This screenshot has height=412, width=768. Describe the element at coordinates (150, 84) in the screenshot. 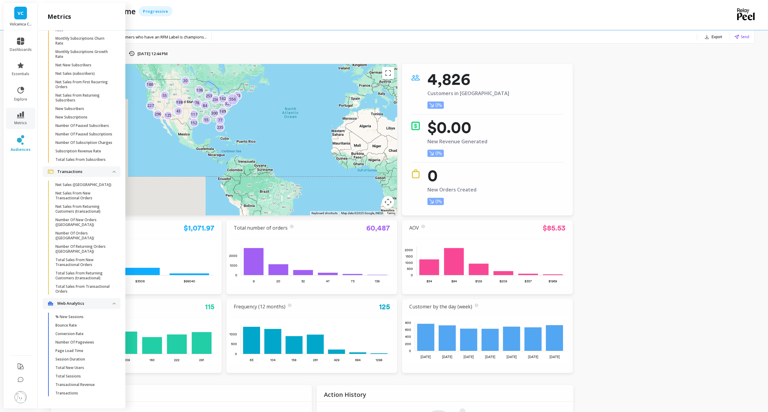

I see `p: 186` at that location.